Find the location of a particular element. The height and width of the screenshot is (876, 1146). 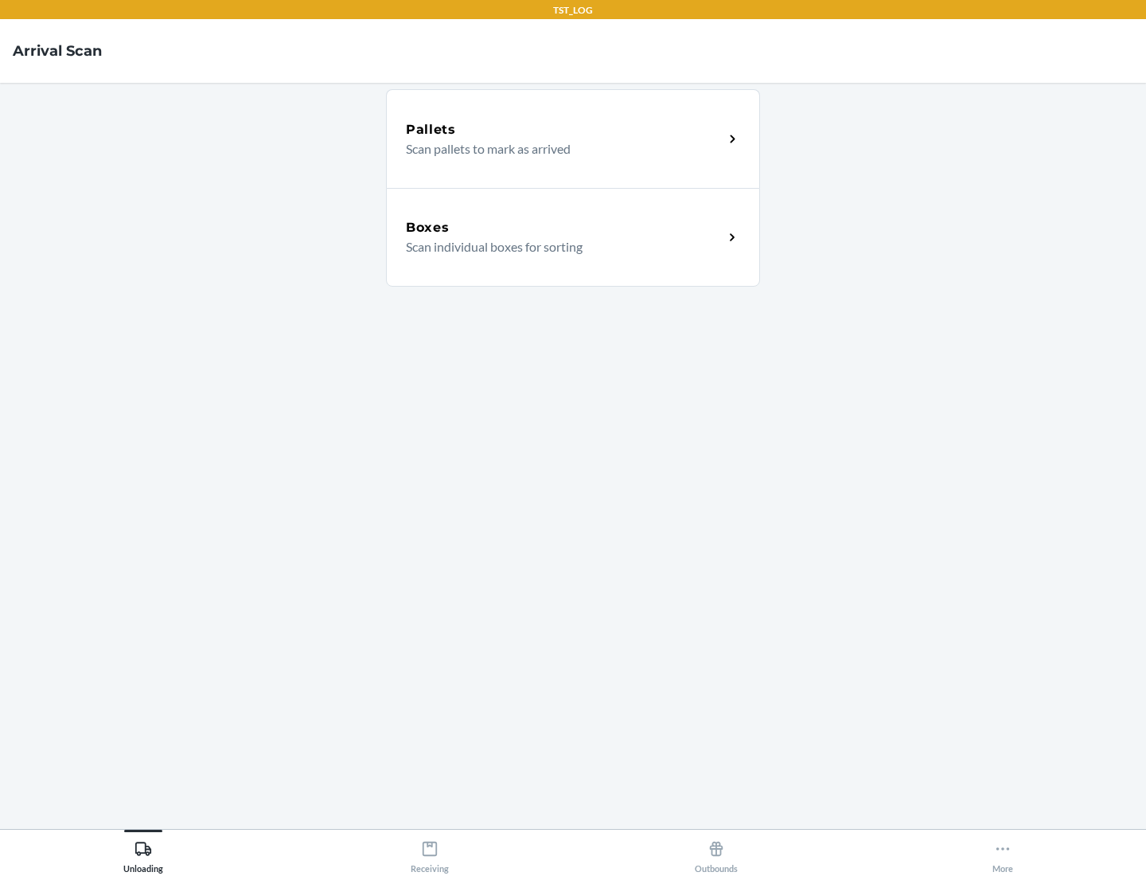

a: BoxesScan individual boxes for sorting is located at coordinates (573, 237).